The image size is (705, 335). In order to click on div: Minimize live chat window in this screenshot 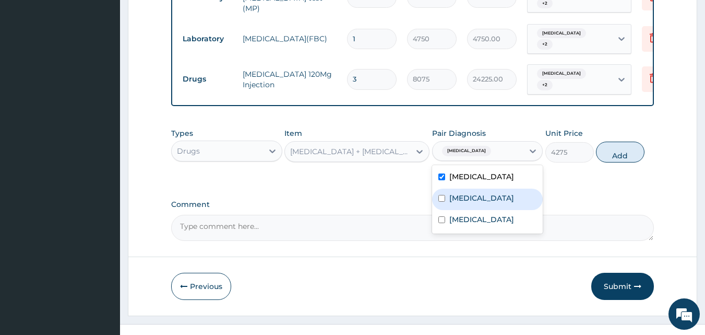, I will do `click(184, 18)`.